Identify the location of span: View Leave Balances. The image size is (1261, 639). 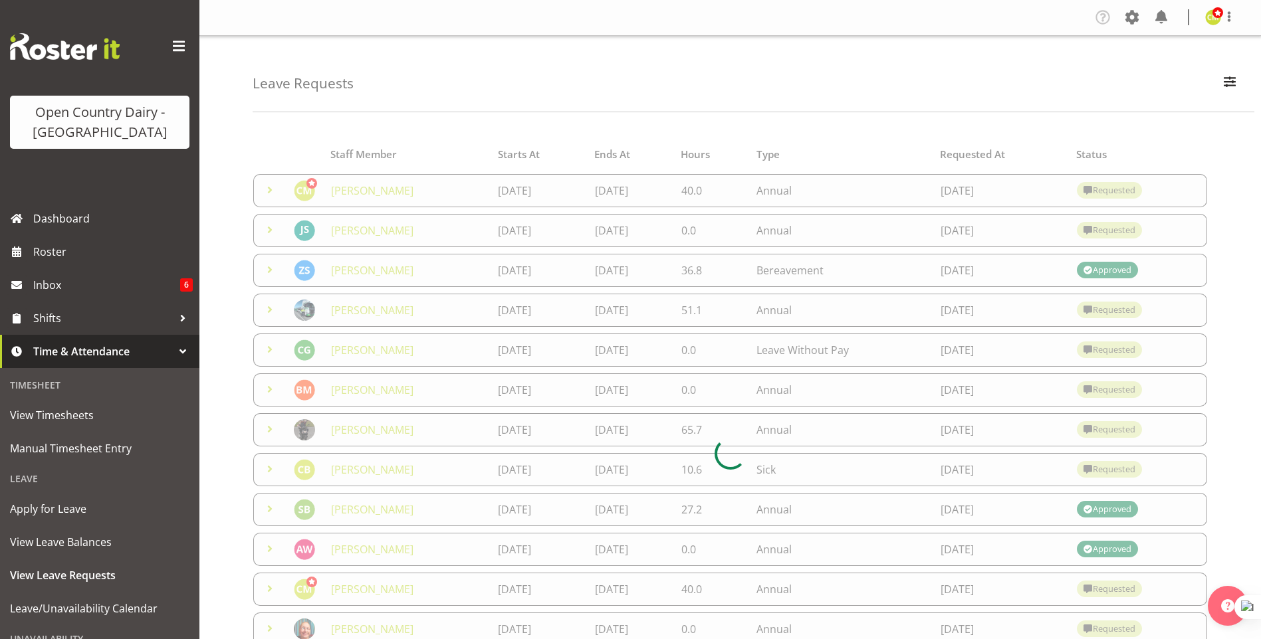
(100, 542).